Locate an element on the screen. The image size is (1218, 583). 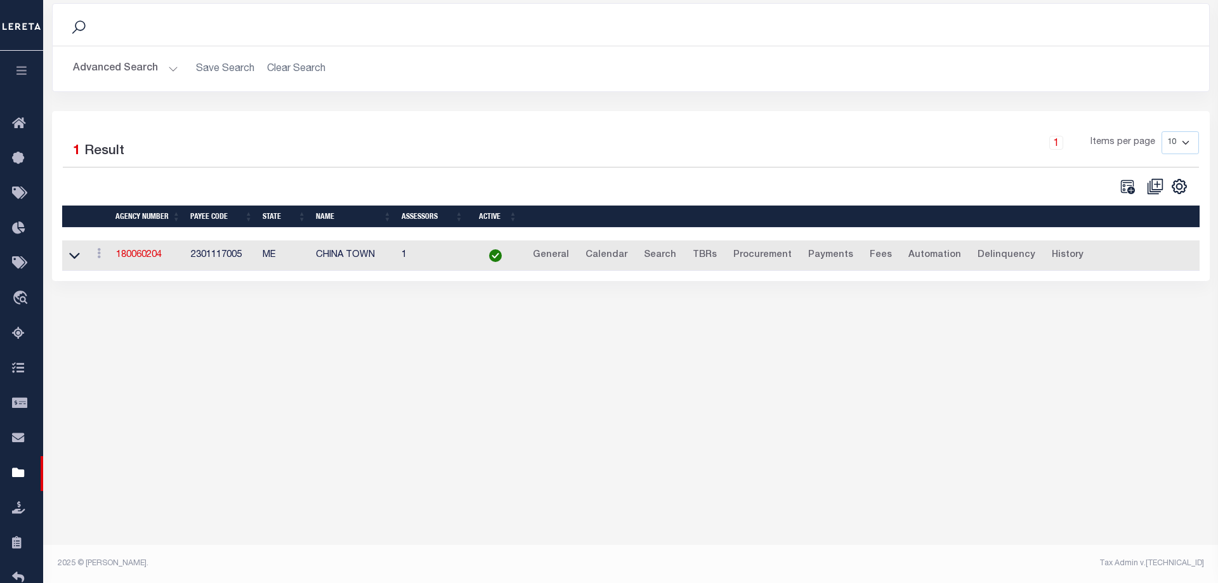
span: Items per page is located at coordinates (1123, 143).